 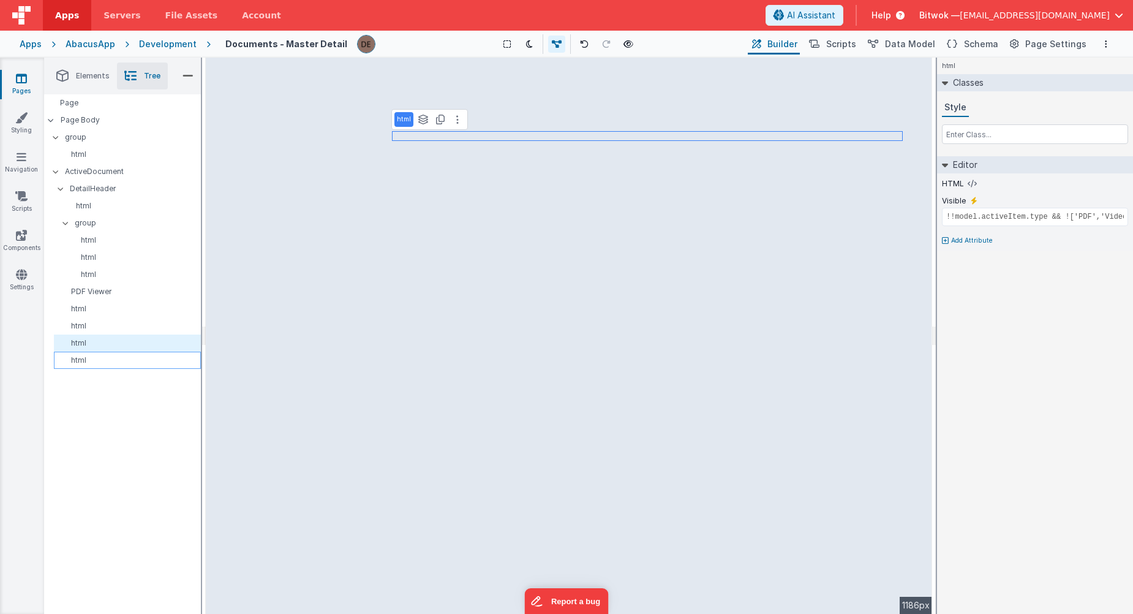 I want to click on div: Page, so click(x=122, y=103).